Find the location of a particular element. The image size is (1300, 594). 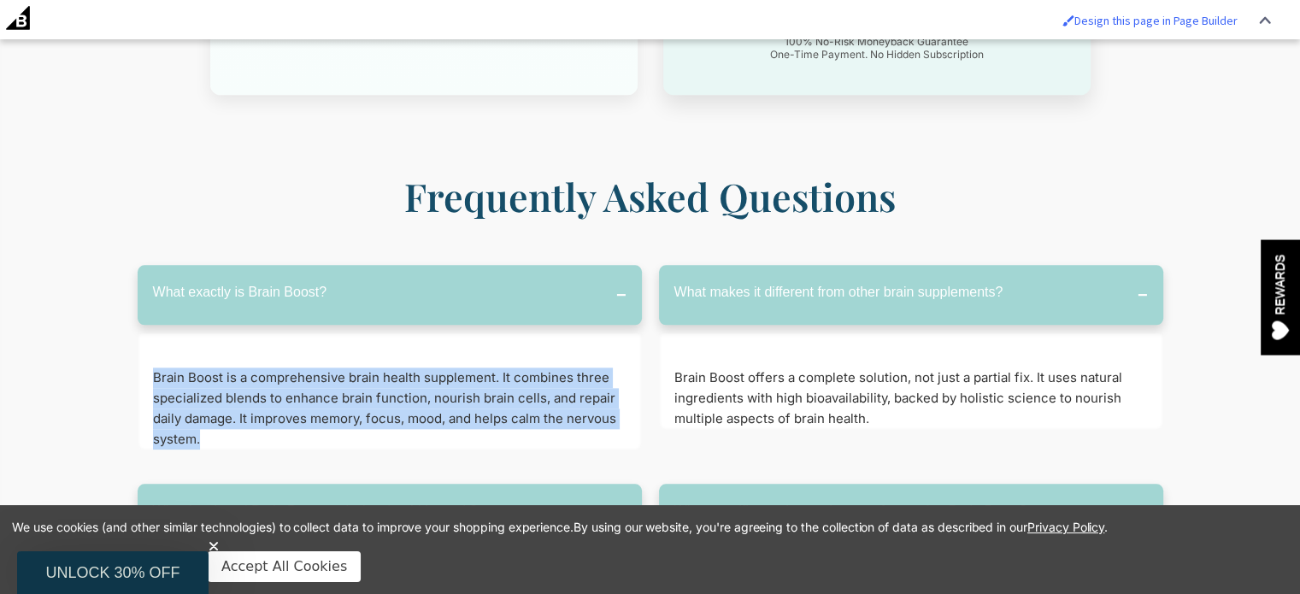

p: Brain Boost offers a complete solution, not just a partial fix. It uses natural ingredients with ... is located at coordinates (911, 398).